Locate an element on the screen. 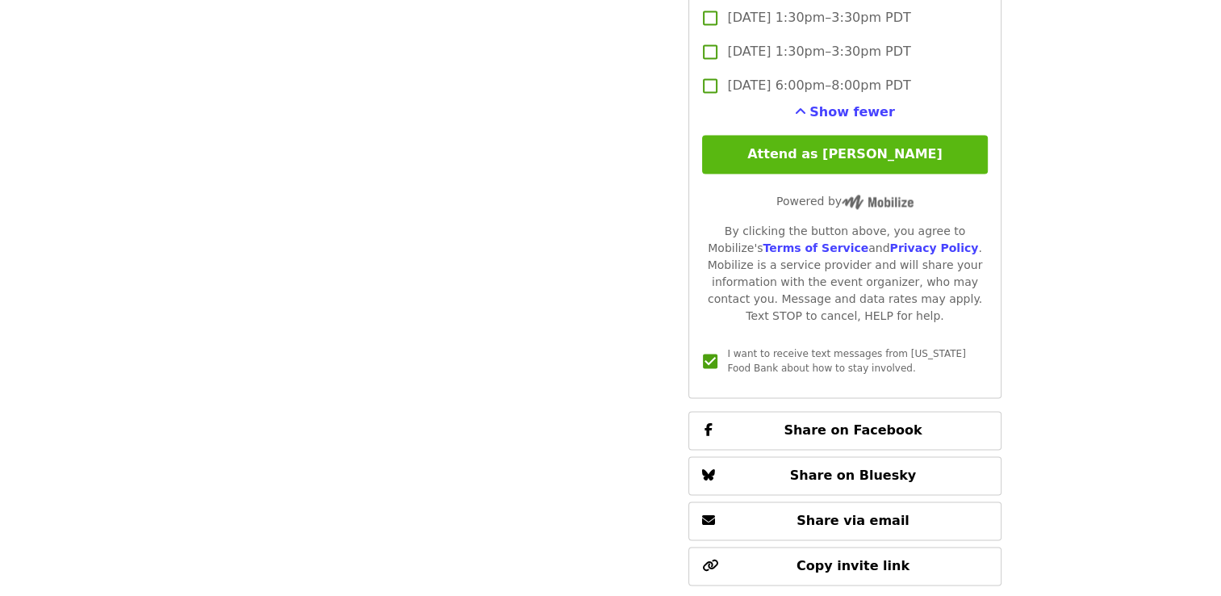  span: Share via email is located at coordinates (853, 520).